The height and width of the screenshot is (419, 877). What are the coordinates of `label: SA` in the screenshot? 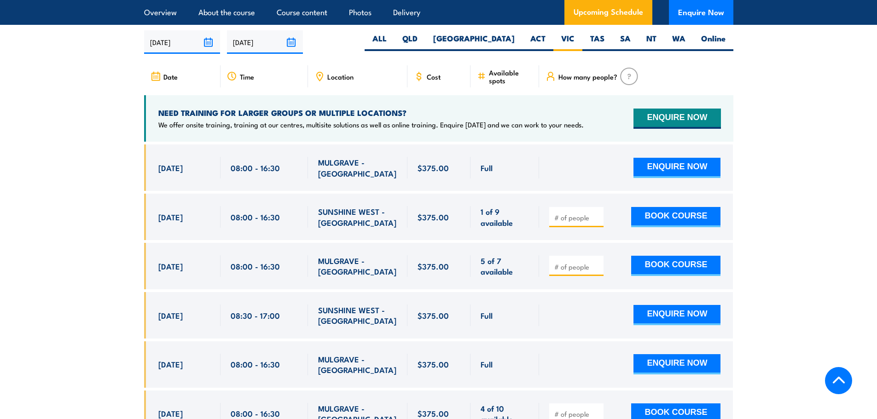 It's located at (625, 42).